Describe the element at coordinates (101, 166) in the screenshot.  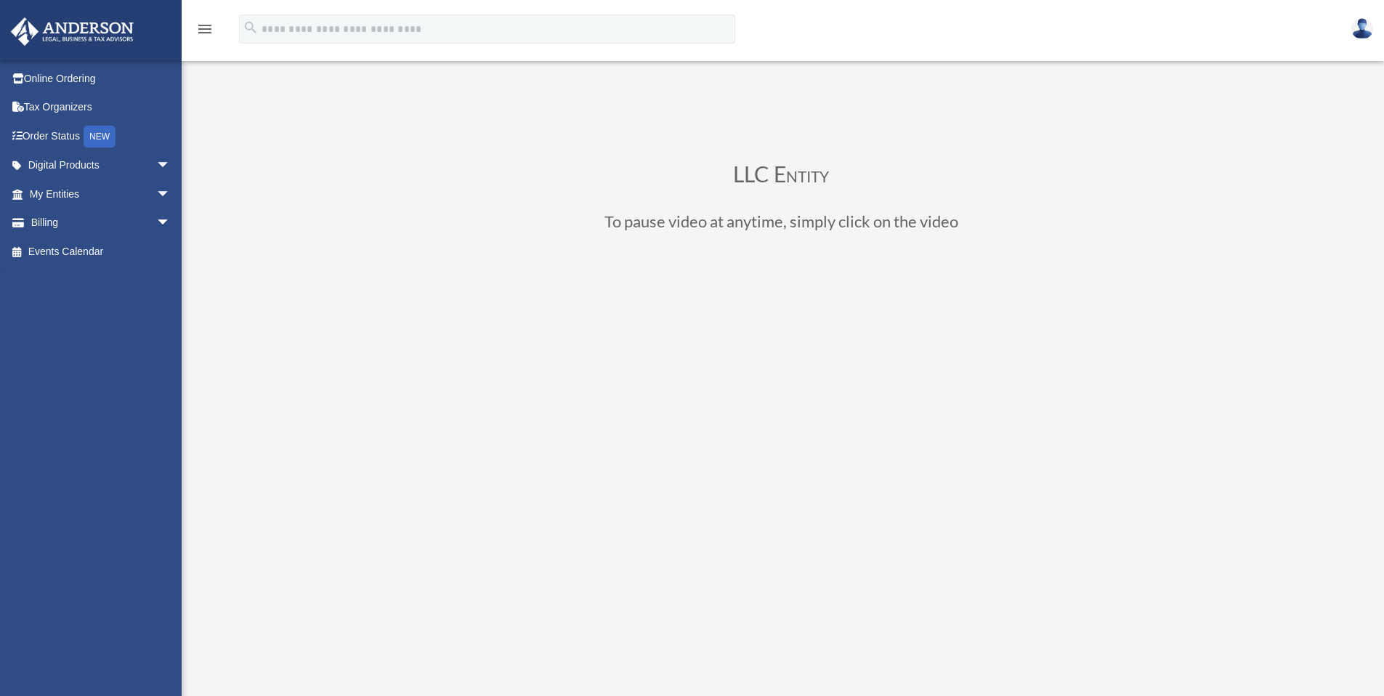
I see `a: Digital Productsarrow_drop_down` at that location.